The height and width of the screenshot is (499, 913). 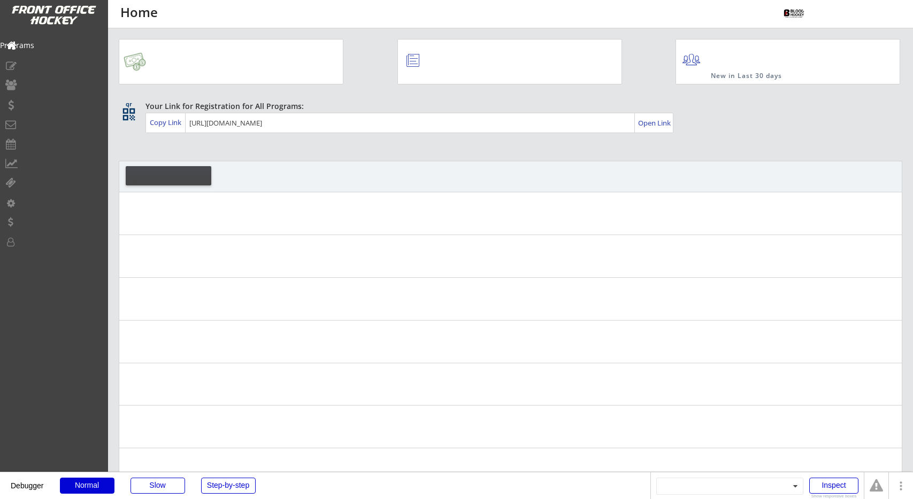 What do you see at coordinates (507, 106) in the screenshot?
I see `div: Your Link for Registration for All Programs:` at bounding box center [507, 106].